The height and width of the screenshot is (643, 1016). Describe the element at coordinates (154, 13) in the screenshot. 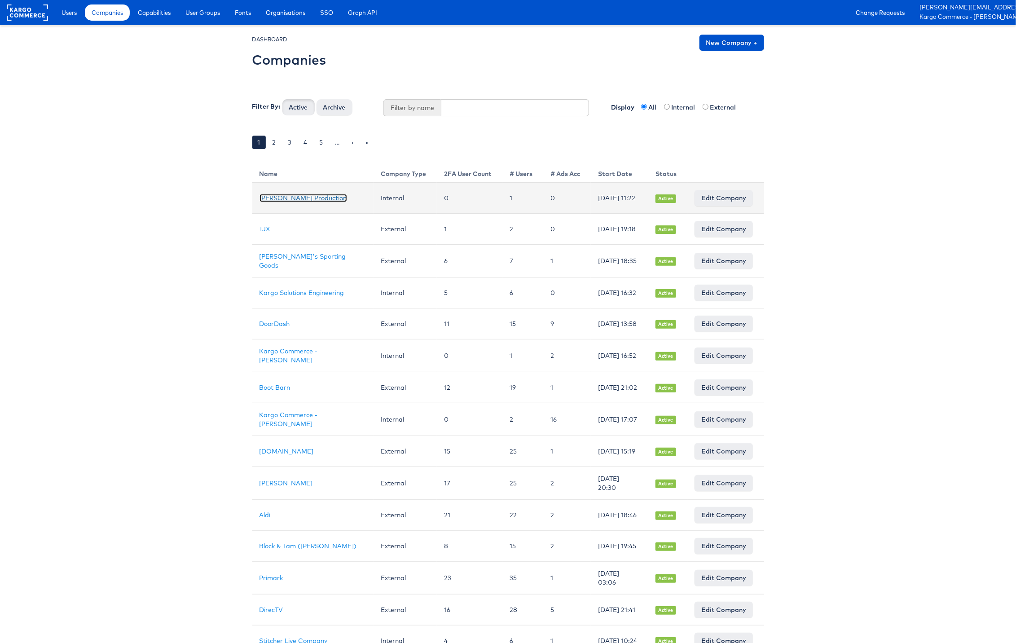

I see `a: Capabilities` at that location.